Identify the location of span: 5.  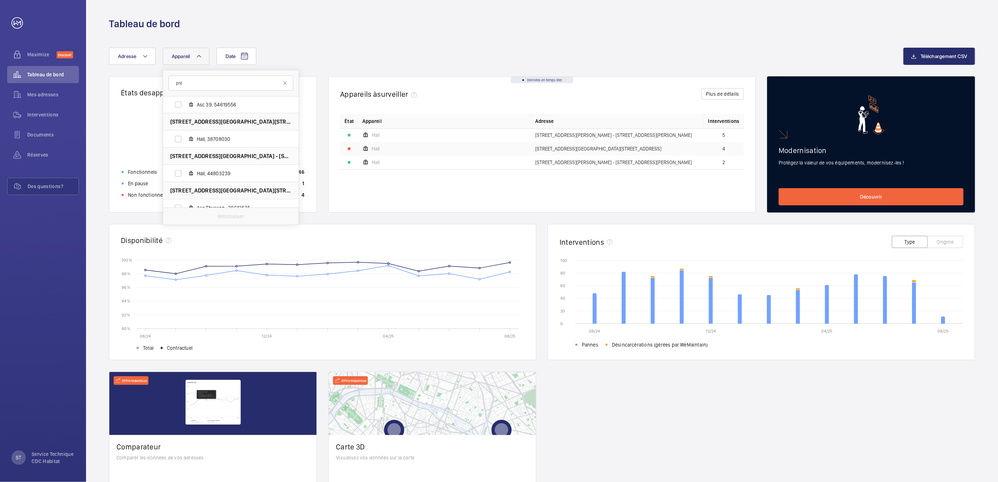
(724, 135).